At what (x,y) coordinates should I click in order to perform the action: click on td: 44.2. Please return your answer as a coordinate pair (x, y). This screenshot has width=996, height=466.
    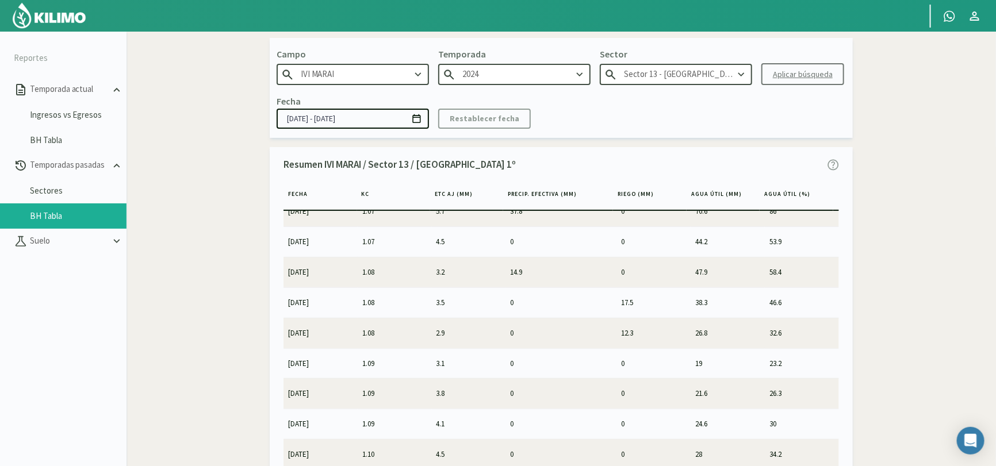
    Looking at the image, I should click on (727, 242).